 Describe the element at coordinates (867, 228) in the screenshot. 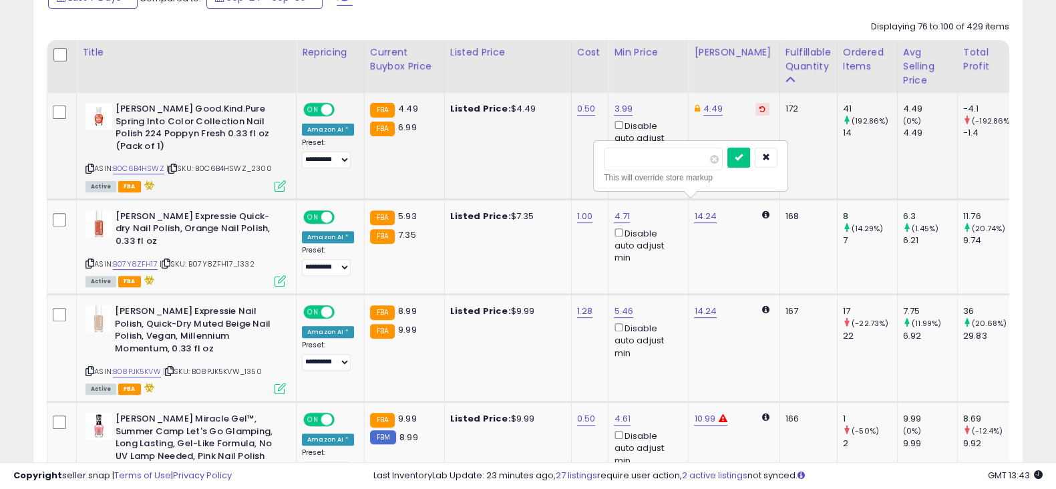

I see `small: (14.29%)` at that location.